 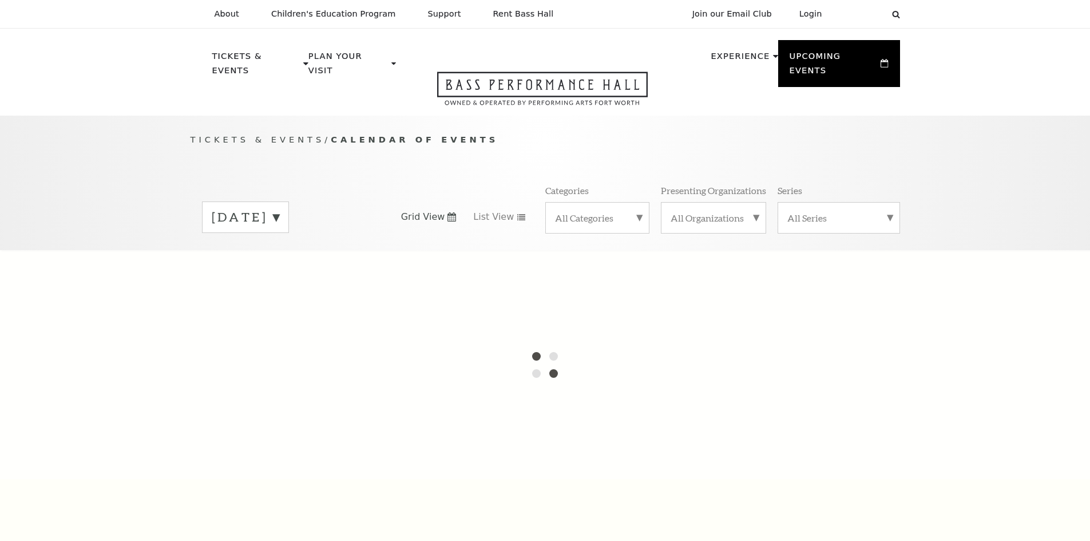 What do you see at coordinates (567, 190) in the screenshot?
I see `p: Categories` at bounding box center [567, 190].